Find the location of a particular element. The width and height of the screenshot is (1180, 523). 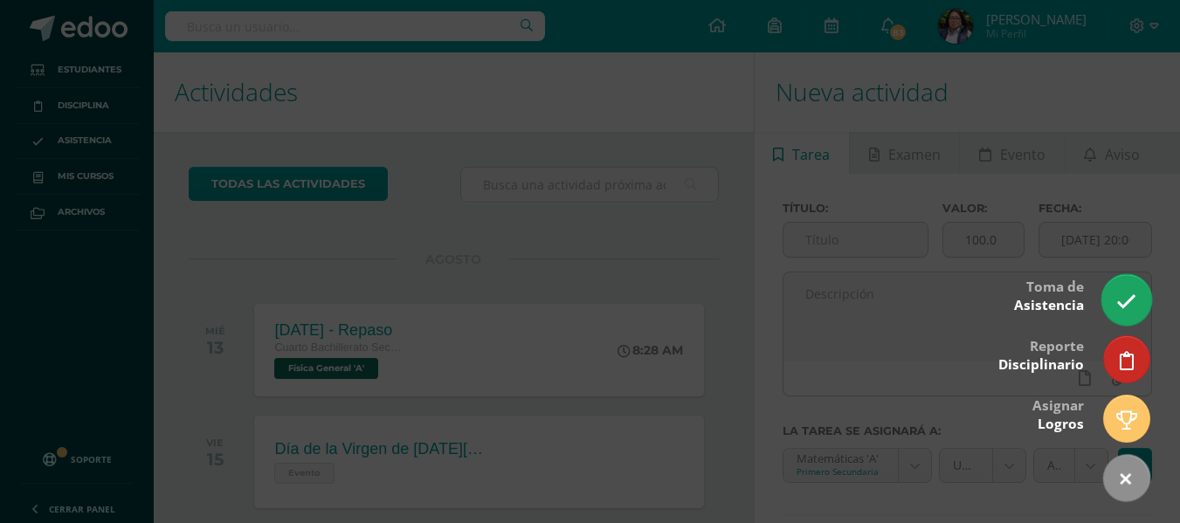

div: Reporte is located at coordinates (1041, 354).